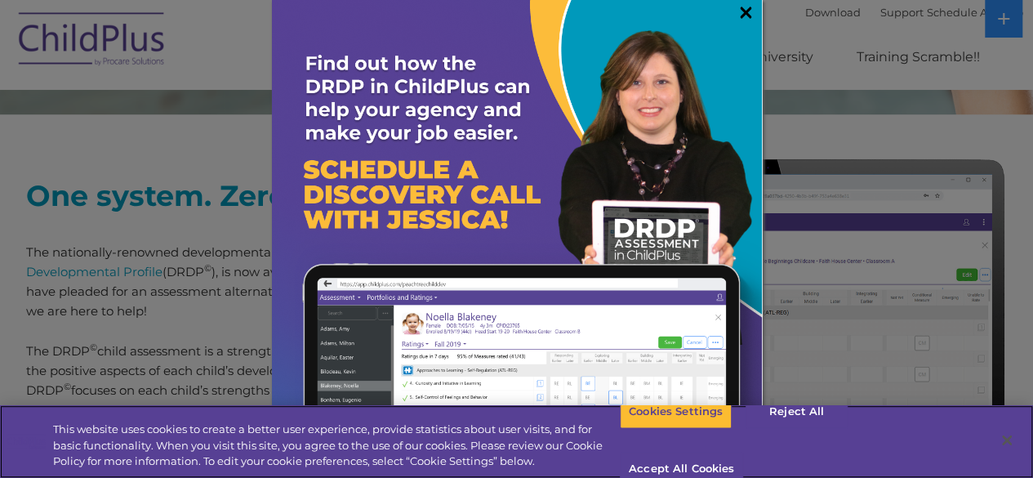  I want to click on div: This website uses cookies to create a better user experience, provide statistics about user visit..., so click(337, 445).